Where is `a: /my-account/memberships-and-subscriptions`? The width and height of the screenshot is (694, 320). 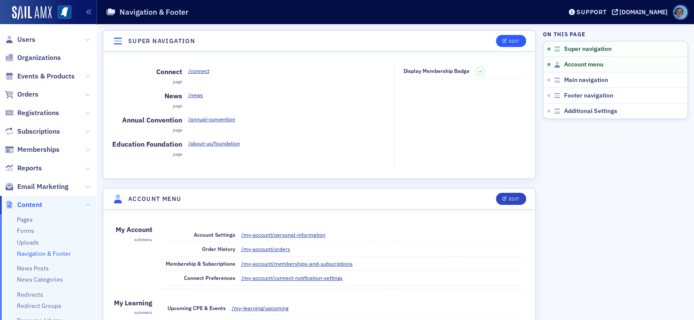 a: /my-account/memberships-and-subscriptions is located at coordinates (300, 264).